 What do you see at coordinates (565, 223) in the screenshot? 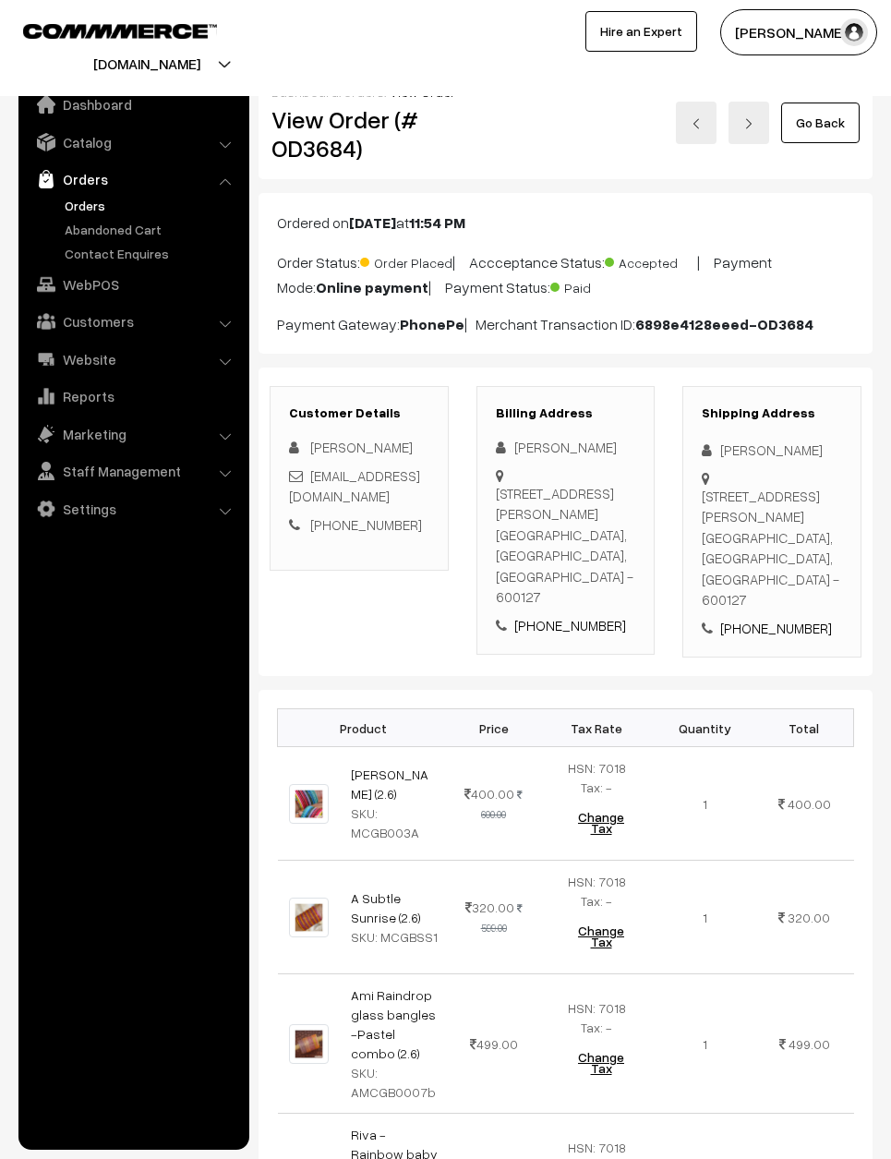
I see `p: Ordered on at` at bounding box center [565, 223].